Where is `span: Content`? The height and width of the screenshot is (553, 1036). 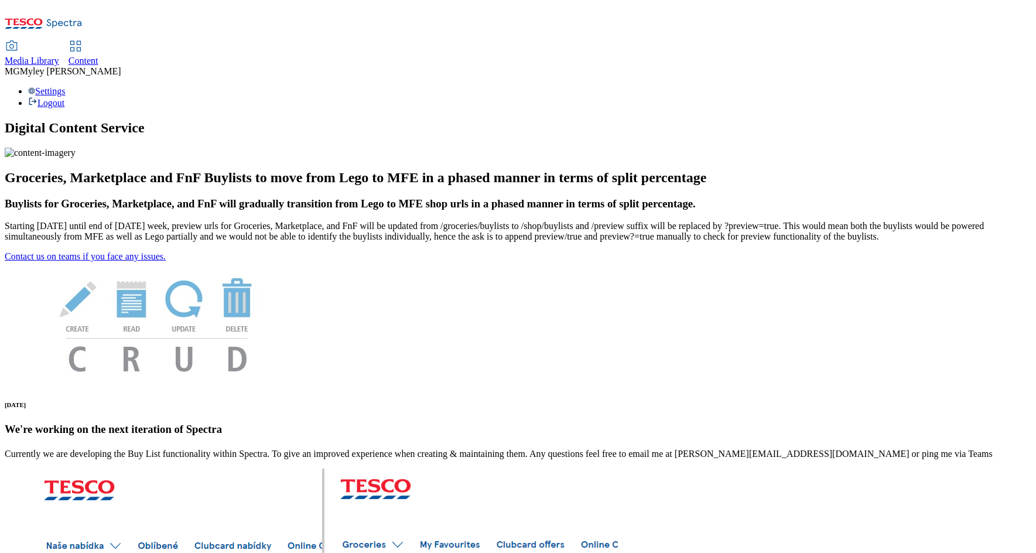 span: Content is located at coordinates (83, 60).